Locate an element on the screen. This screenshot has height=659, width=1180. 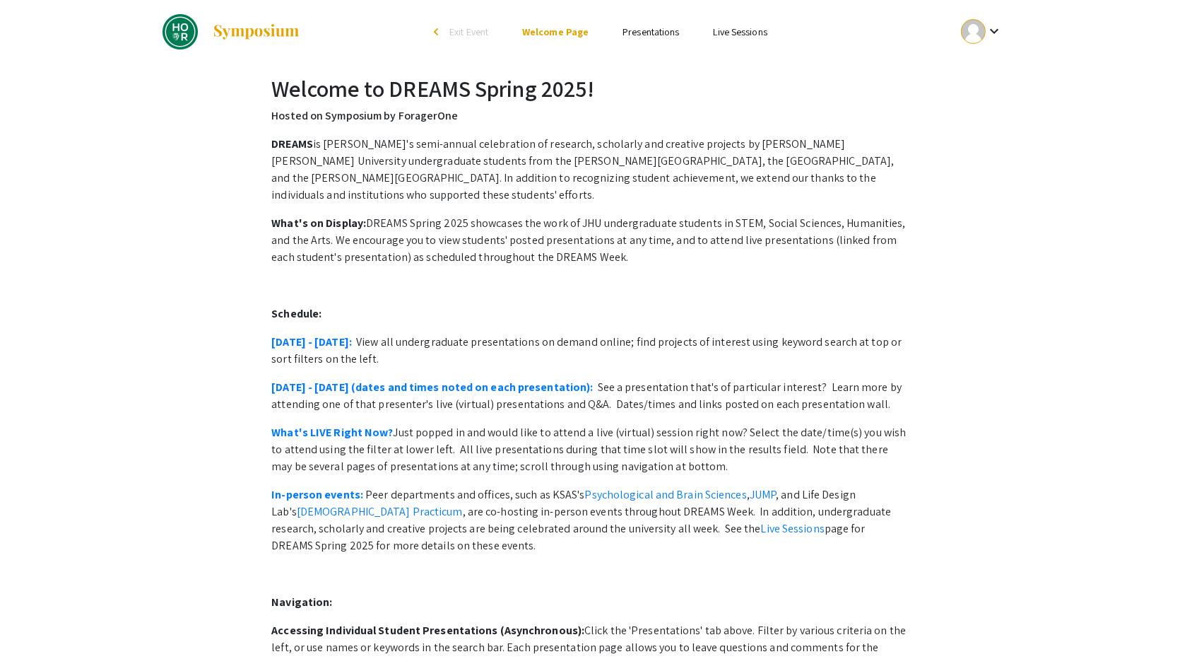
strong: What's on Display: is located at coordinates (319, 223).